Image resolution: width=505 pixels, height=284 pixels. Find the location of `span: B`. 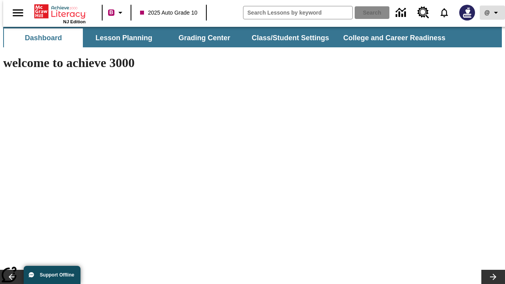

span: B is located at coordinates (111, 12).